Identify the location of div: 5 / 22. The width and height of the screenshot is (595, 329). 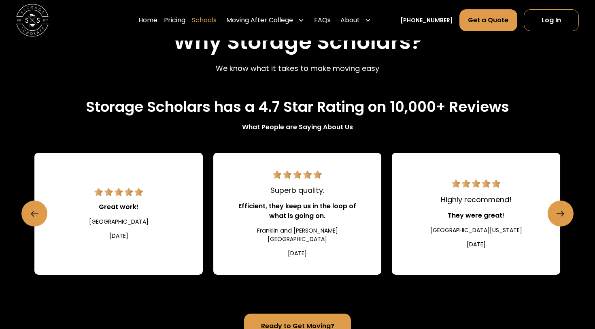
(297, 213).